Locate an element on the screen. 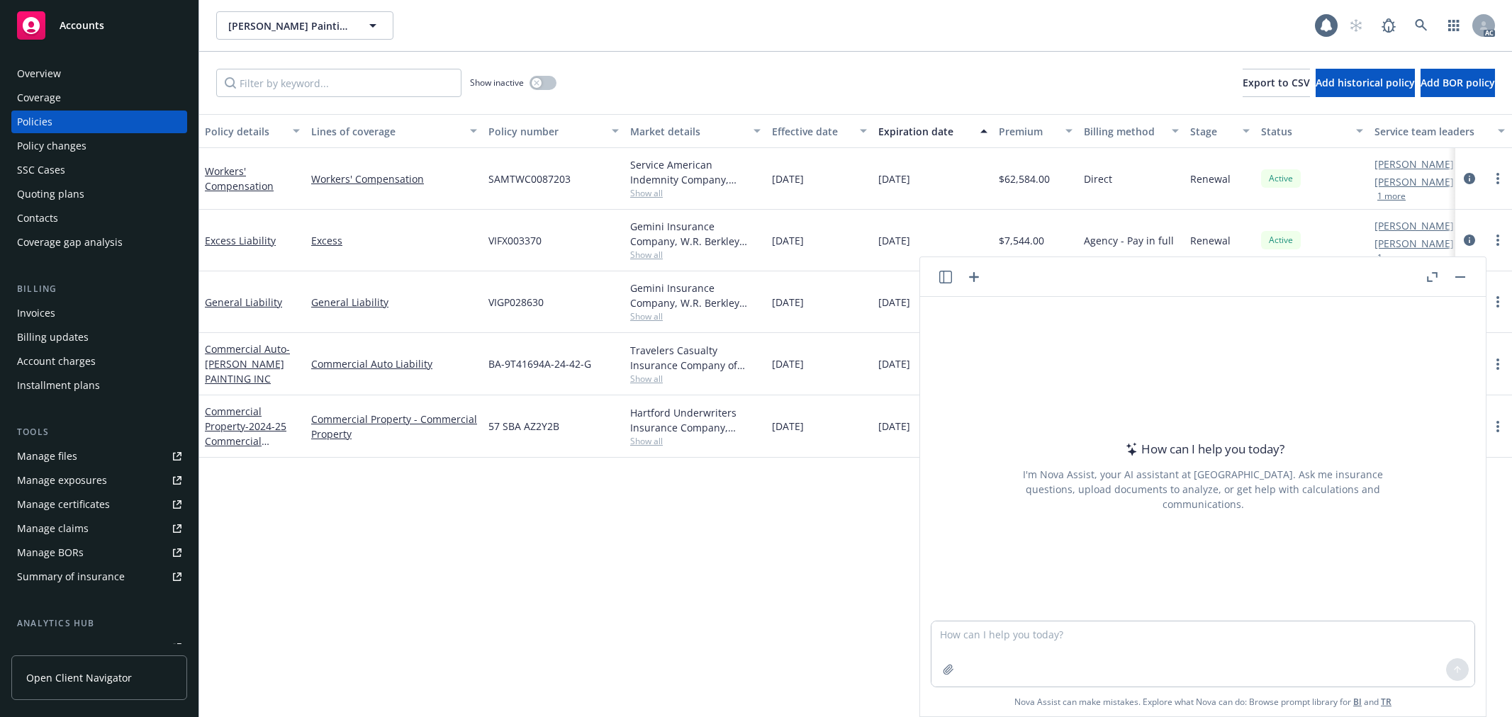  a: Manage certificates is located at coordinates (99, 505).